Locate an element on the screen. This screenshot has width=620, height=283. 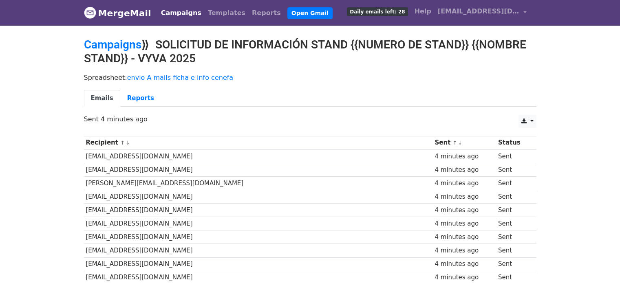
a: Open Gmail is located at coordinates (310, 13).